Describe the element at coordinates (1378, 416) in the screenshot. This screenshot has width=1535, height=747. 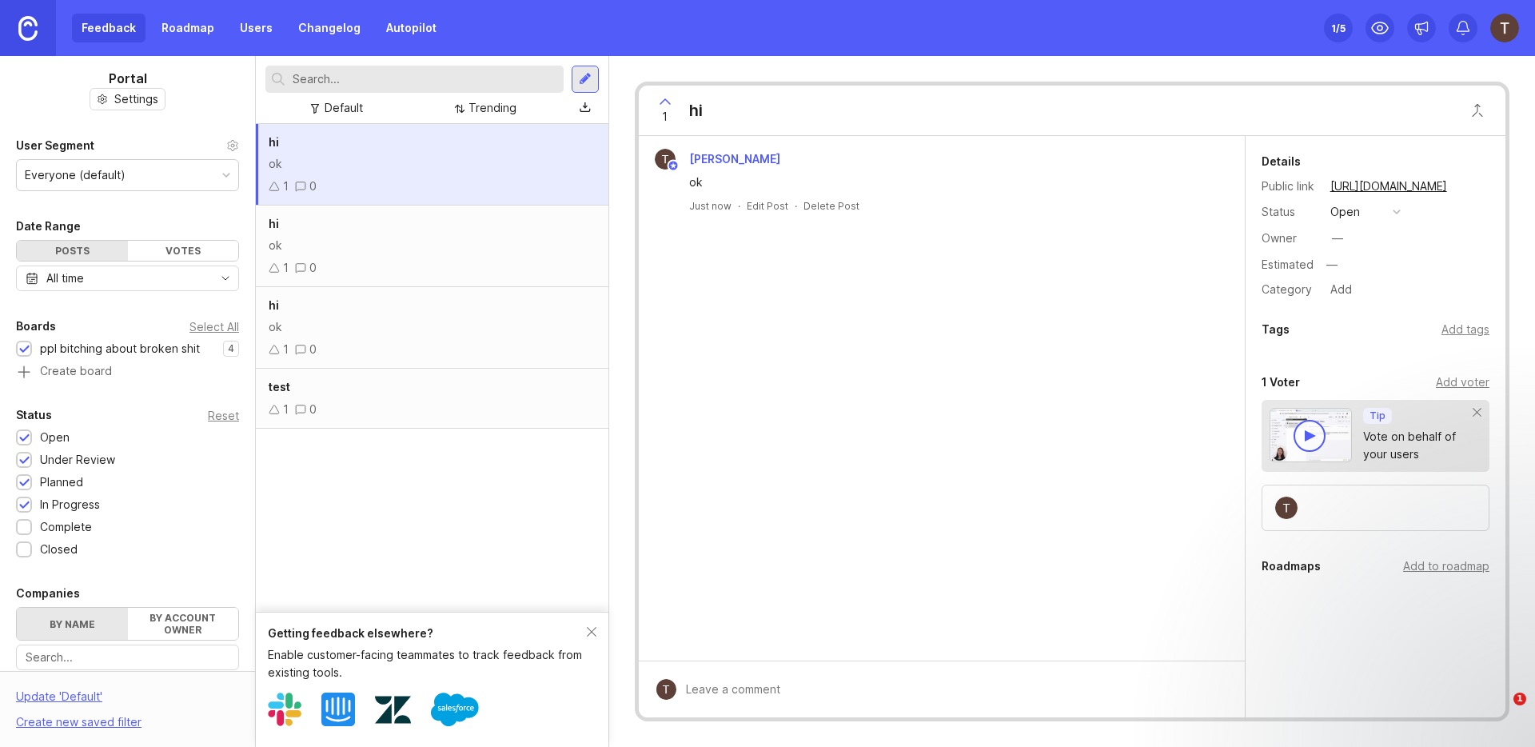
I see `p: Tip` at that location.